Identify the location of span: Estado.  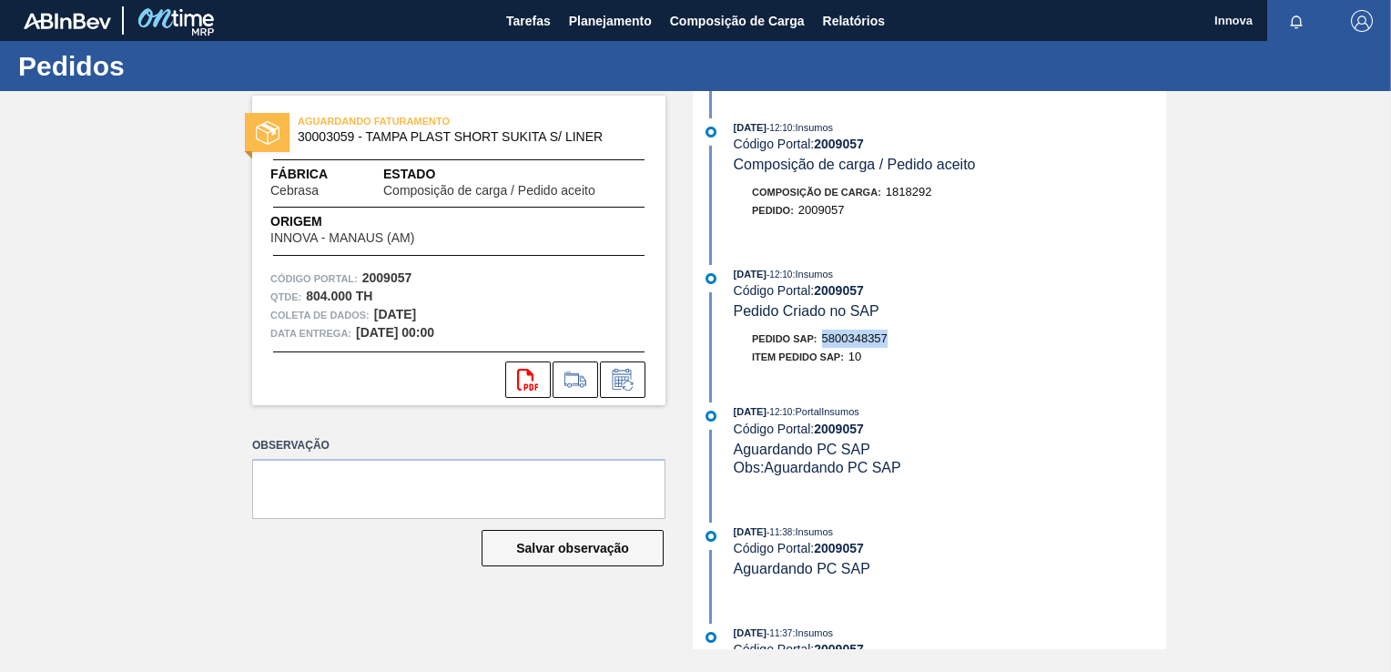
(515, 174).